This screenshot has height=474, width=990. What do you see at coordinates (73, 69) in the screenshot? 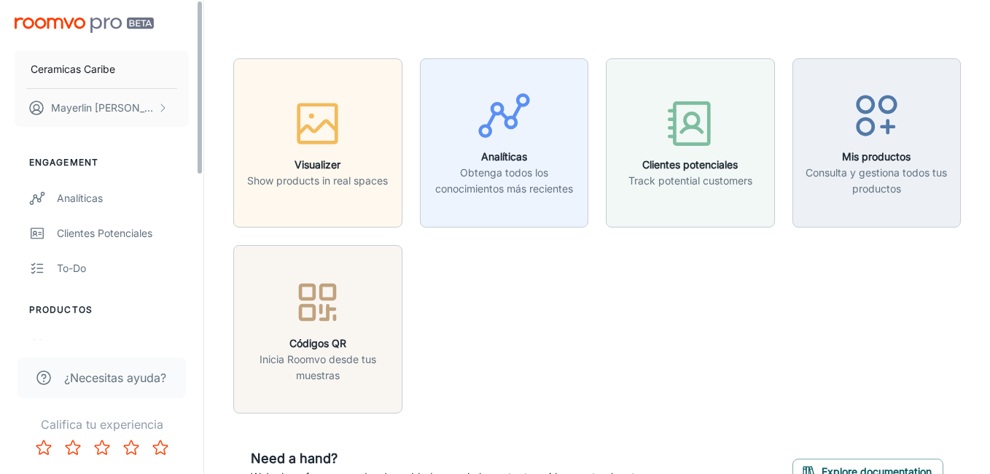
I see `p: Ceramicas Caribe` at bounding box center [73, 69].